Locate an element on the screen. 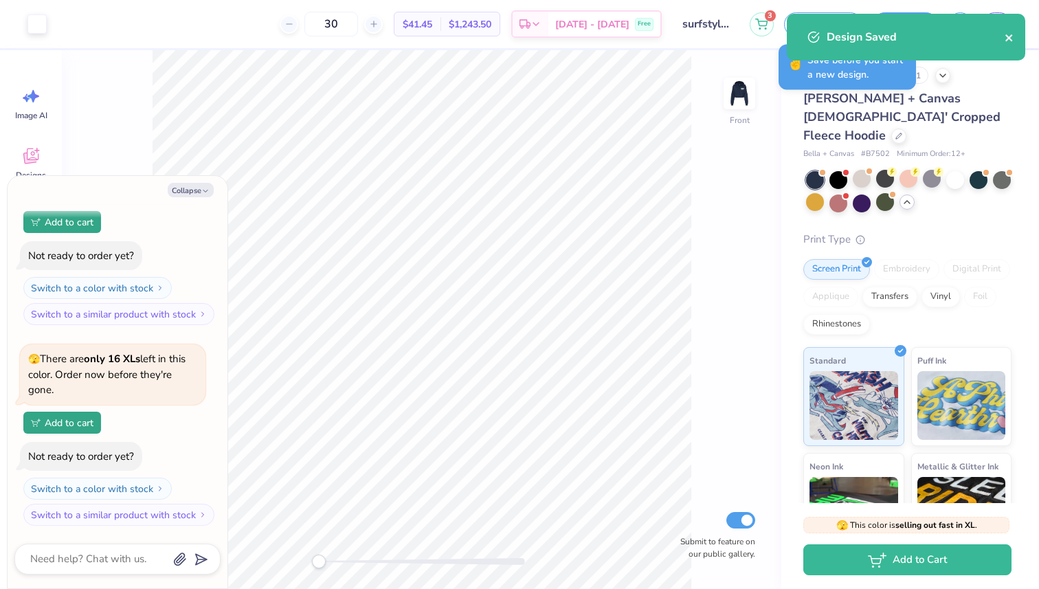 The width and height of the screenshot is (1039, 589). div: Foil is located at coordinates (980, 297).